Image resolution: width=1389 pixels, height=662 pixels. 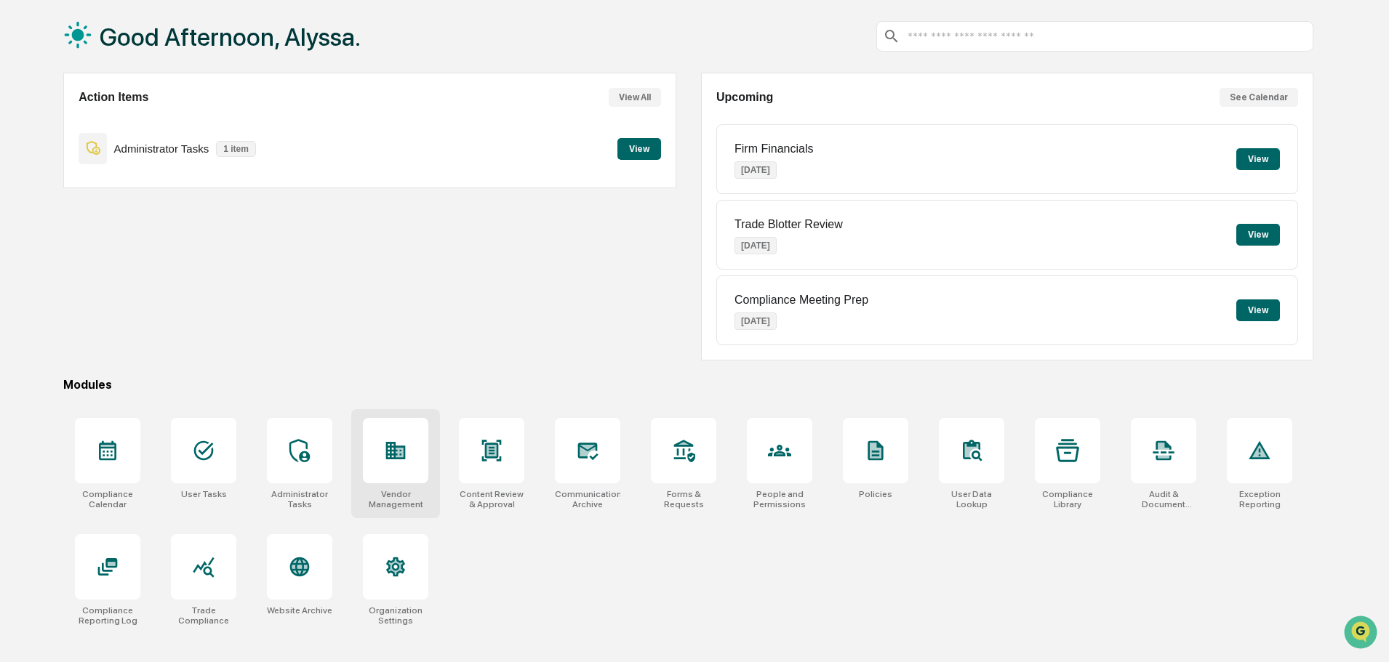 I want to click on button: View All, so click(x=635, y=97).